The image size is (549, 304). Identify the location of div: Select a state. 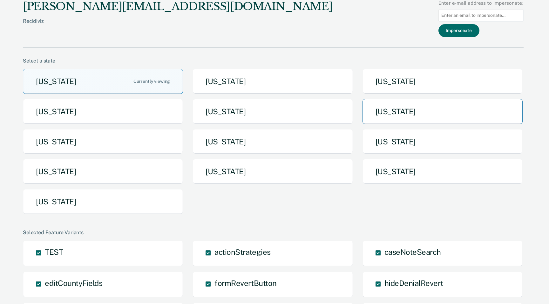
(273, 61).